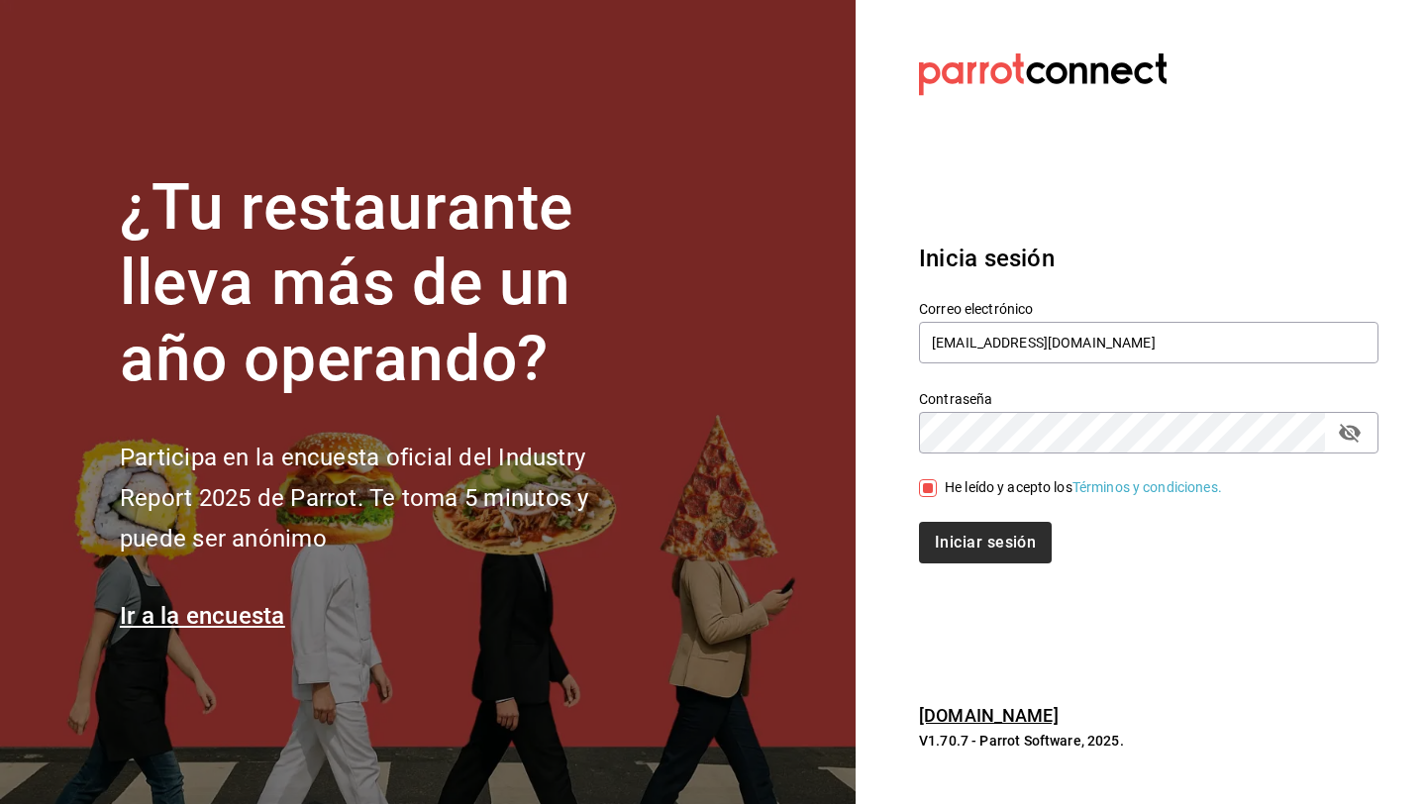 The height and width of the screenshot is (804, 1426). Describe the element at coordinates (1349, 433) in the screenshot. I see `button: passwordField` at that location.